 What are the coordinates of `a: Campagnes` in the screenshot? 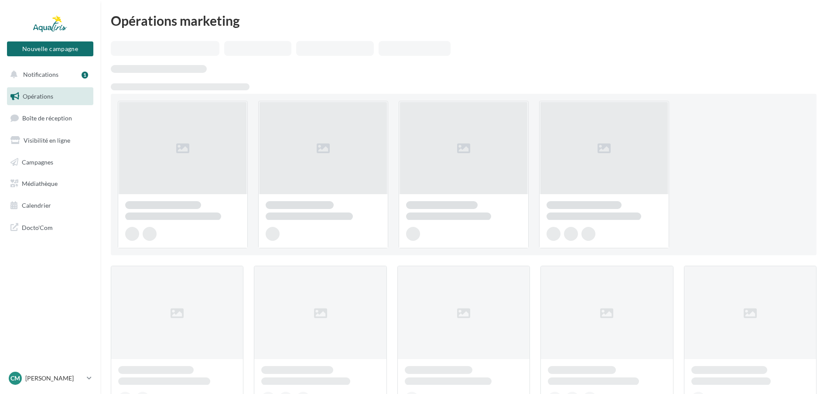 It's located at (50, 162).